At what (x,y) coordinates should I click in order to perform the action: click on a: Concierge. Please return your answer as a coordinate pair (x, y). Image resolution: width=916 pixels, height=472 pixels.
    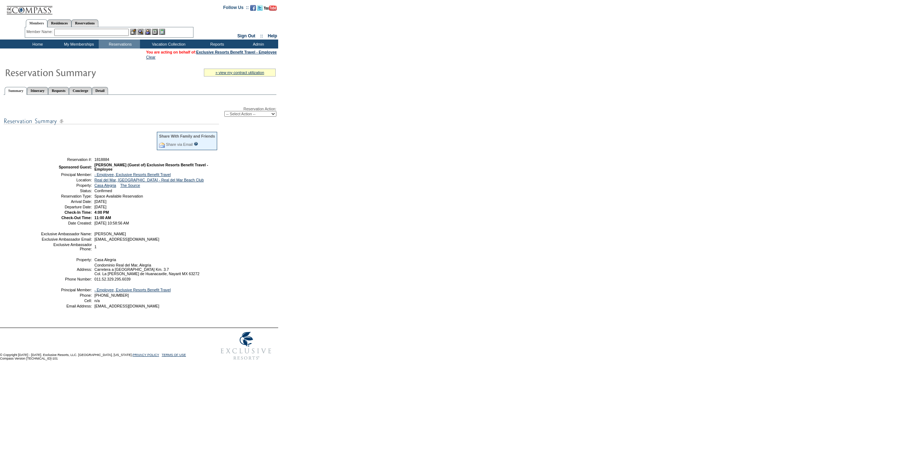
    Looking at the image, I should click on (80, 90).